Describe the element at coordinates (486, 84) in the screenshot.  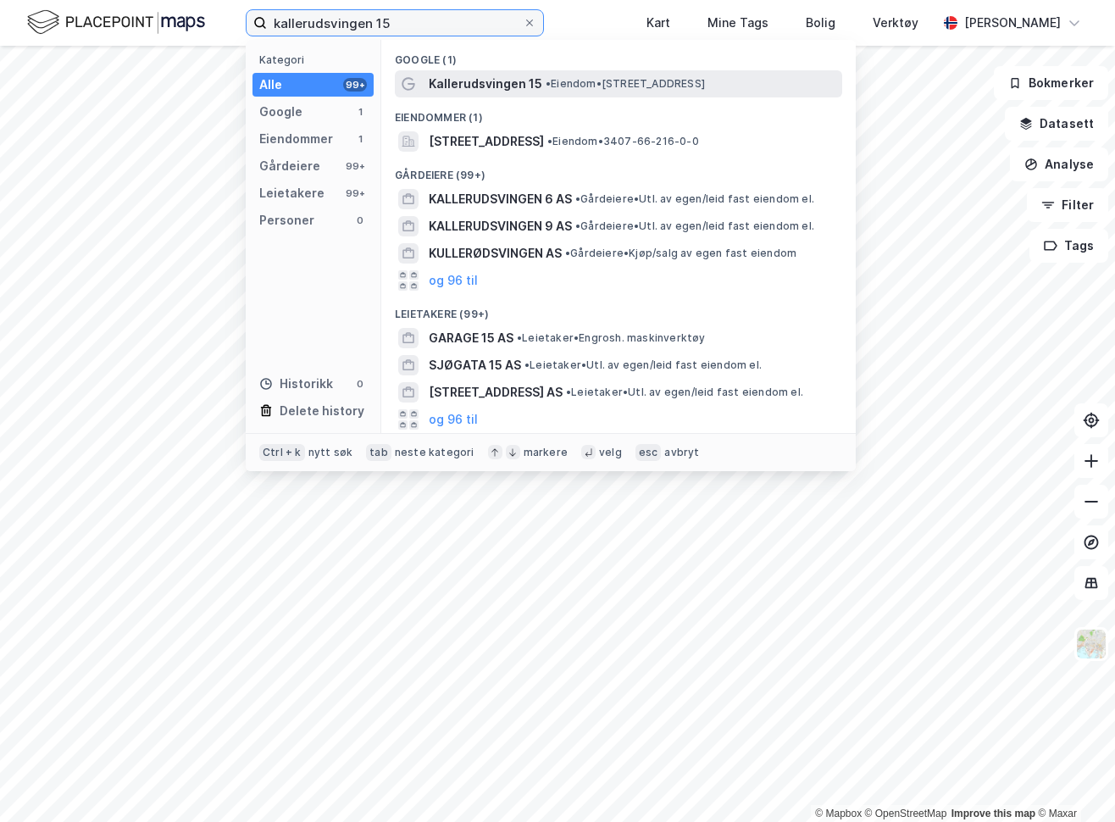
I see `span: Kallerudsvingen 15` at that location.